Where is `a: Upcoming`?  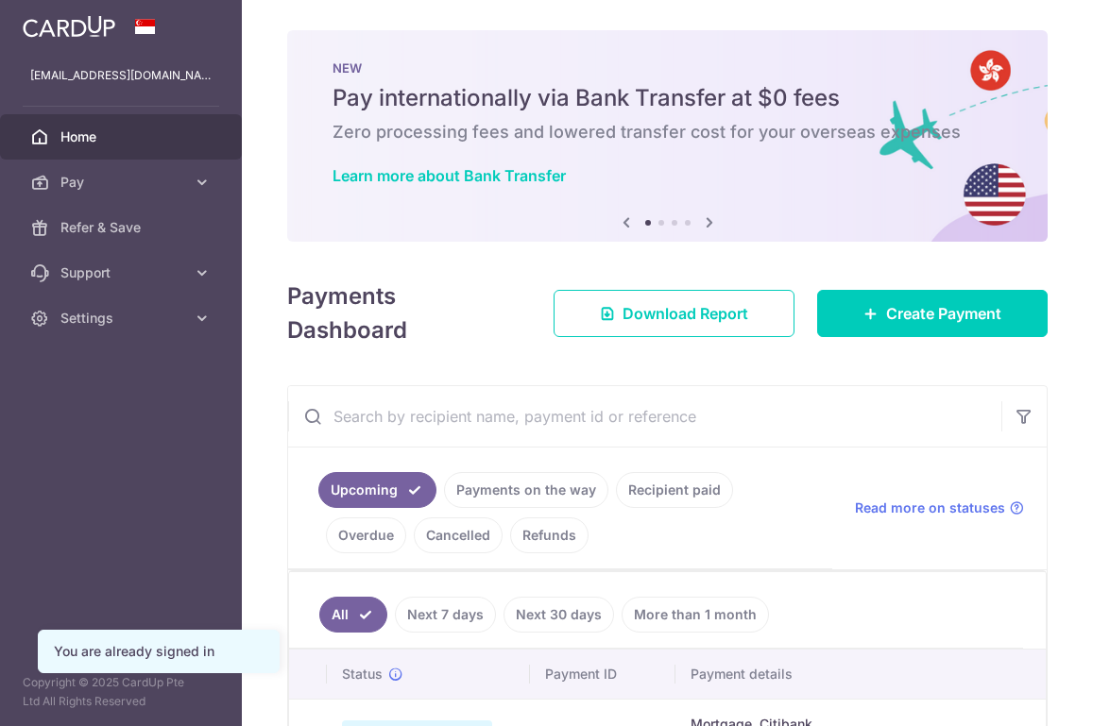
a: Upcoming is located at coordinates (377, 490).